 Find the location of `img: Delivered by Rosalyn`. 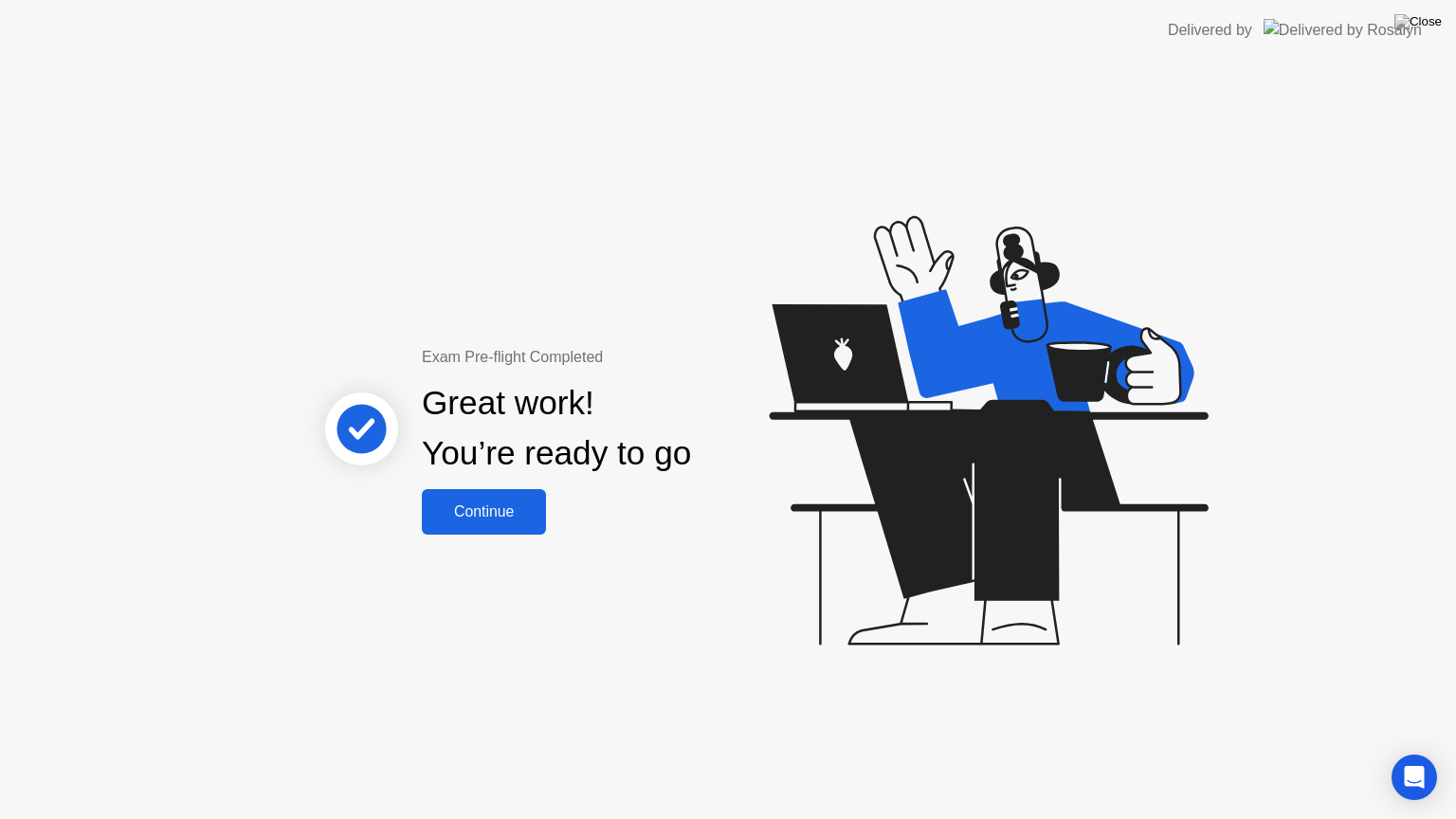

img: Delivered by Rosalyn is located at coordinates (1343, 29).